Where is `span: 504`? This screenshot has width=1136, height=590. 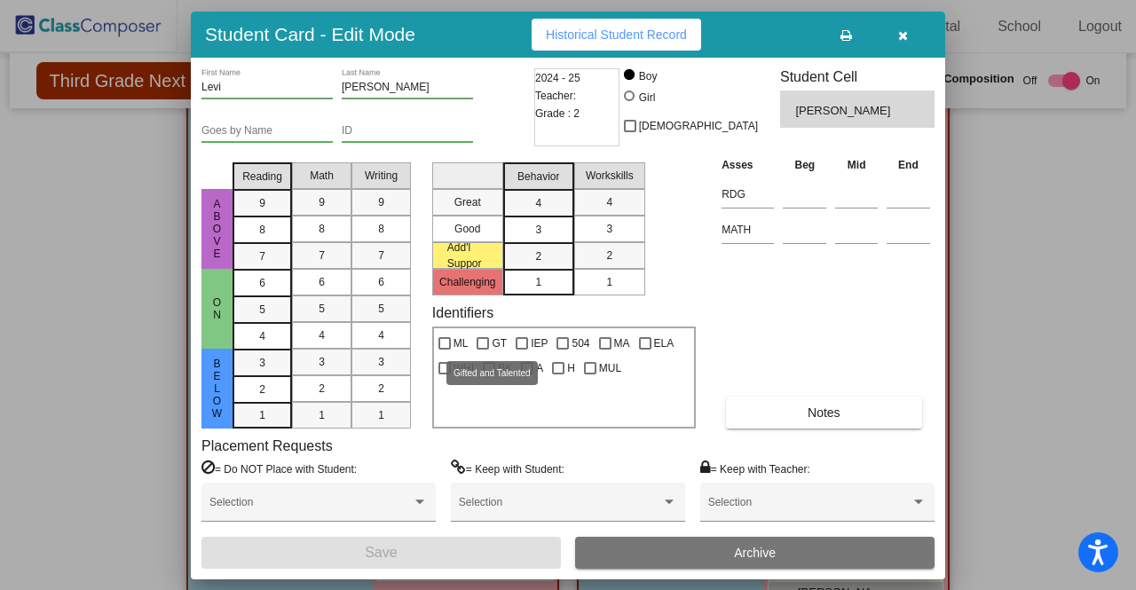
span: 504 is located at coordinates (580, 343).